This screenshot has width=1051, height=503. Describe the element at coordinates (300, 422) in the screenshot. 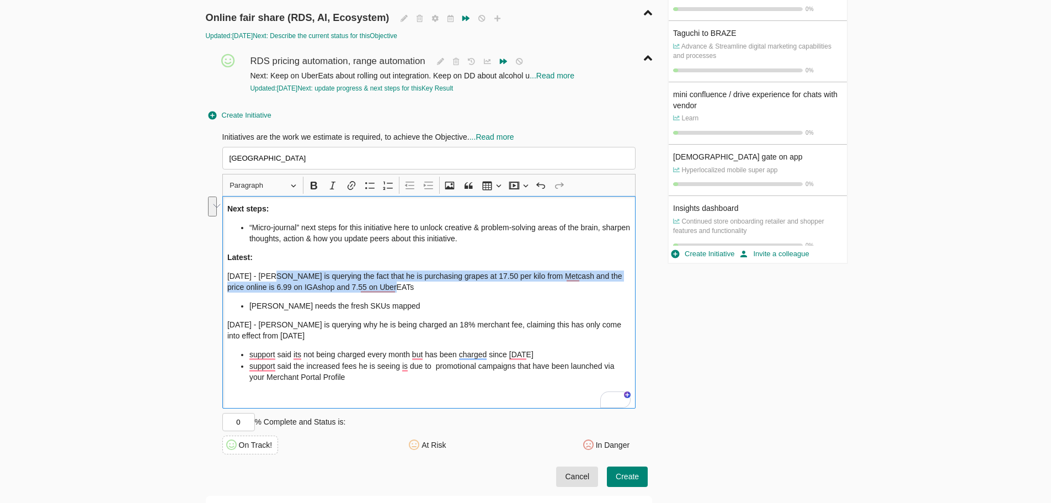

I see `span: % Complete and Status is:` at that location.